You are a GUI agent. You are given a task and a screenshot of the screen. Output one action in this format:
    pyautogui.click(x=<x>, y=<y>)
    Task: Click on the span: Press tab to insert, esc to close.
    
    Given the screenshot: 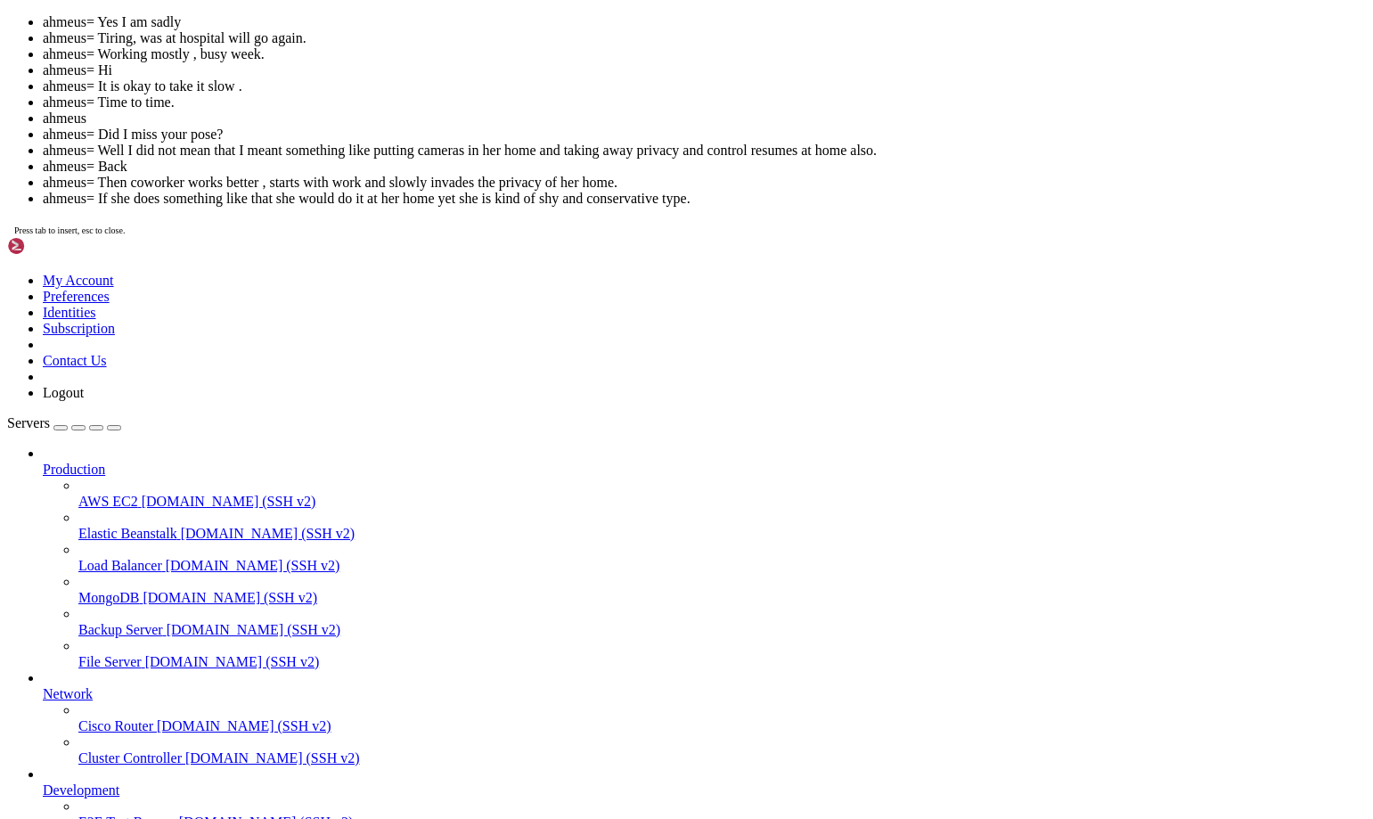 What is the action you would take?
    pyautogui.click(x=69, y=230)
    